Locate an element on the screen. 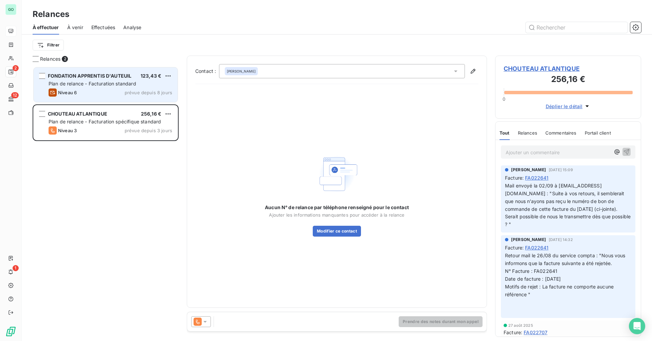 Image resolution: width=652 pixels, height=341 pixels. span: prévue depuis 8 jours is located at coordinates (148, 93).